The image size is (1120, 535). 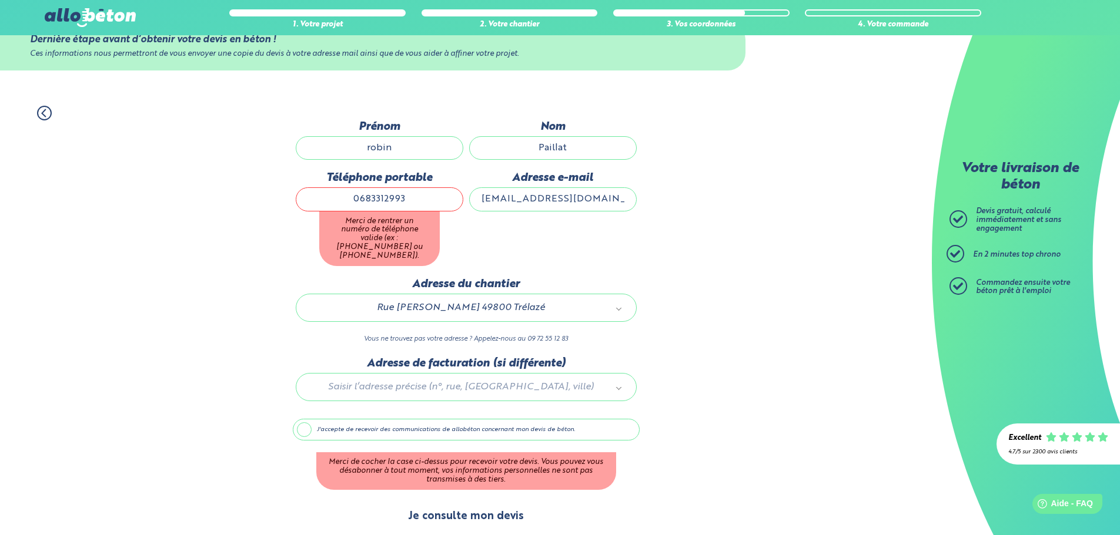 What do you see at coordinates (56, 14) in the screenshot?
I see `span: Aide - FAQ` at bounding box center [56, 14].